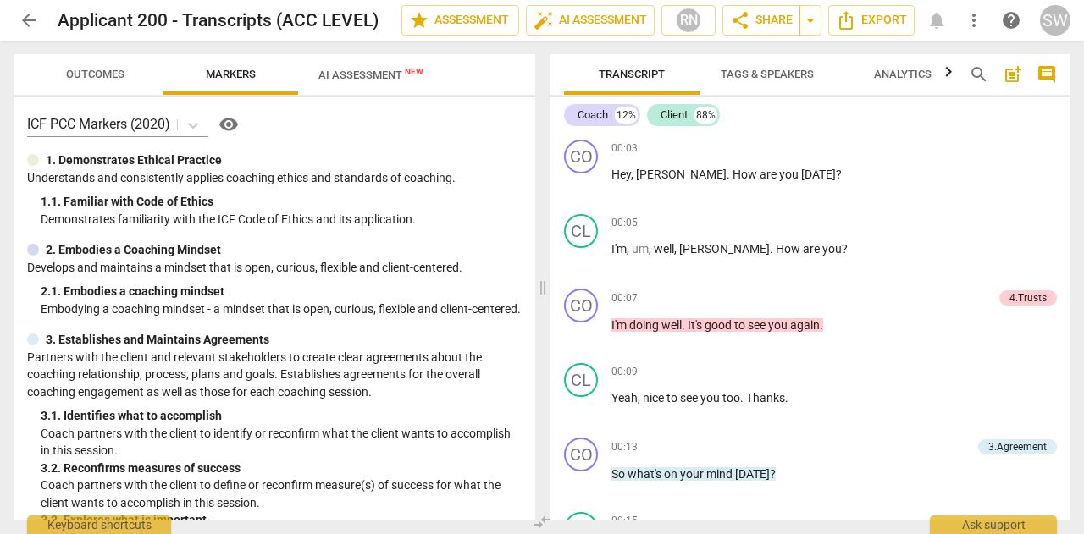 The height and width of the screenshot is (534, 1084). I want to click on span: 00:05, so click(624, 223).